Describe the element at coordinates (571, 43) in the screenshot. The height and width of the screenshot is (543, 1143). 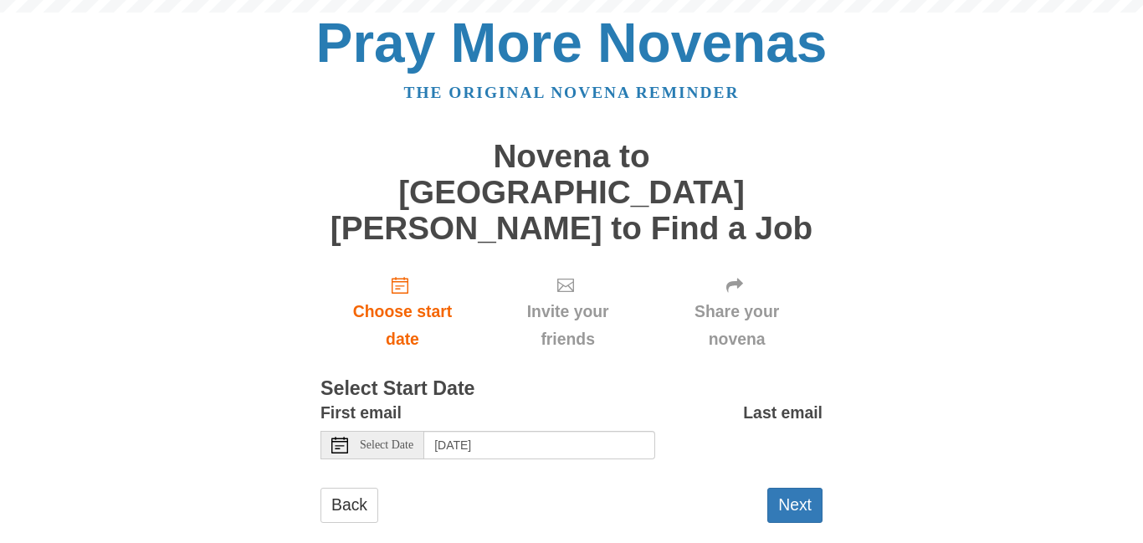
I see `a: Pray More Novenas` at that location.